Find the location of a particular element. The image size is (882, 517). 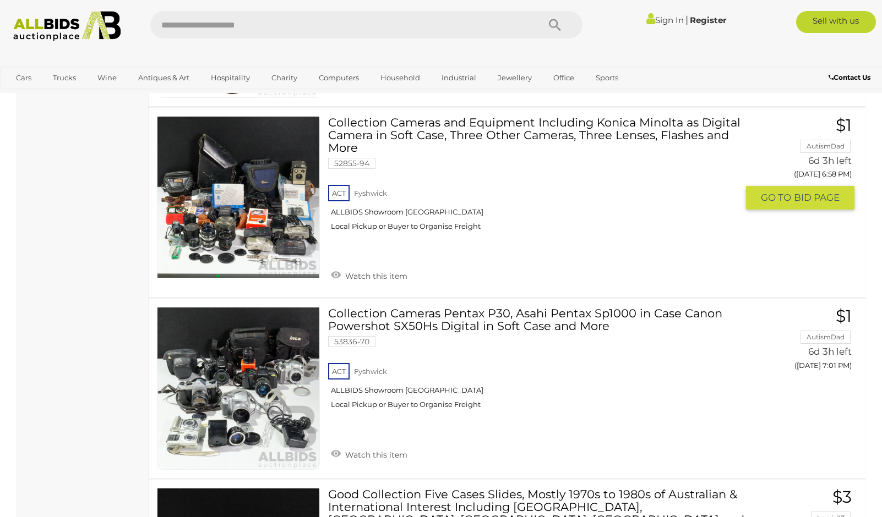

a: Charity is located at coordinates (284, 78).